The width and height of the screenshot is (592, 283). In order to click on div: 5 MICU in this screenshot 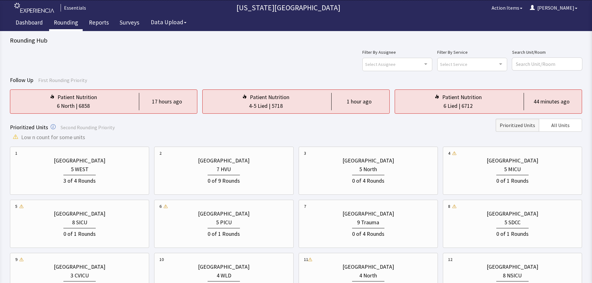, I will do `click(513, 169)`.